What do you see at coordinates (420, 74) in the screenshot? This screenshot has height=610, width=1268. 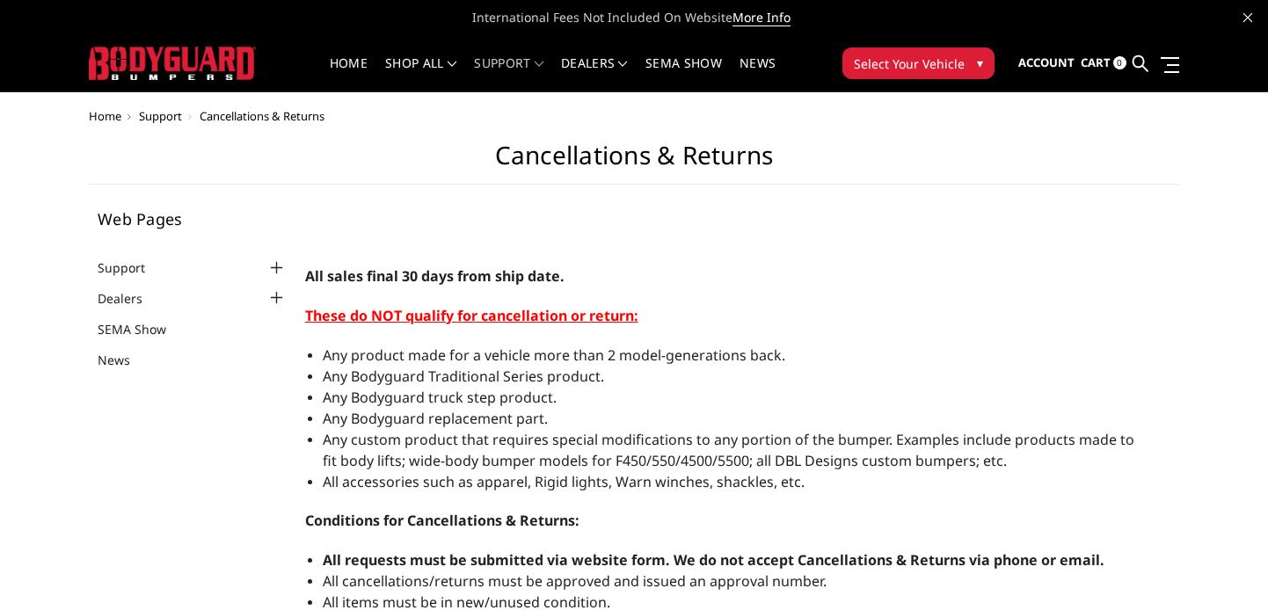 I see `a: shop all` at bounding box center [420, 74].